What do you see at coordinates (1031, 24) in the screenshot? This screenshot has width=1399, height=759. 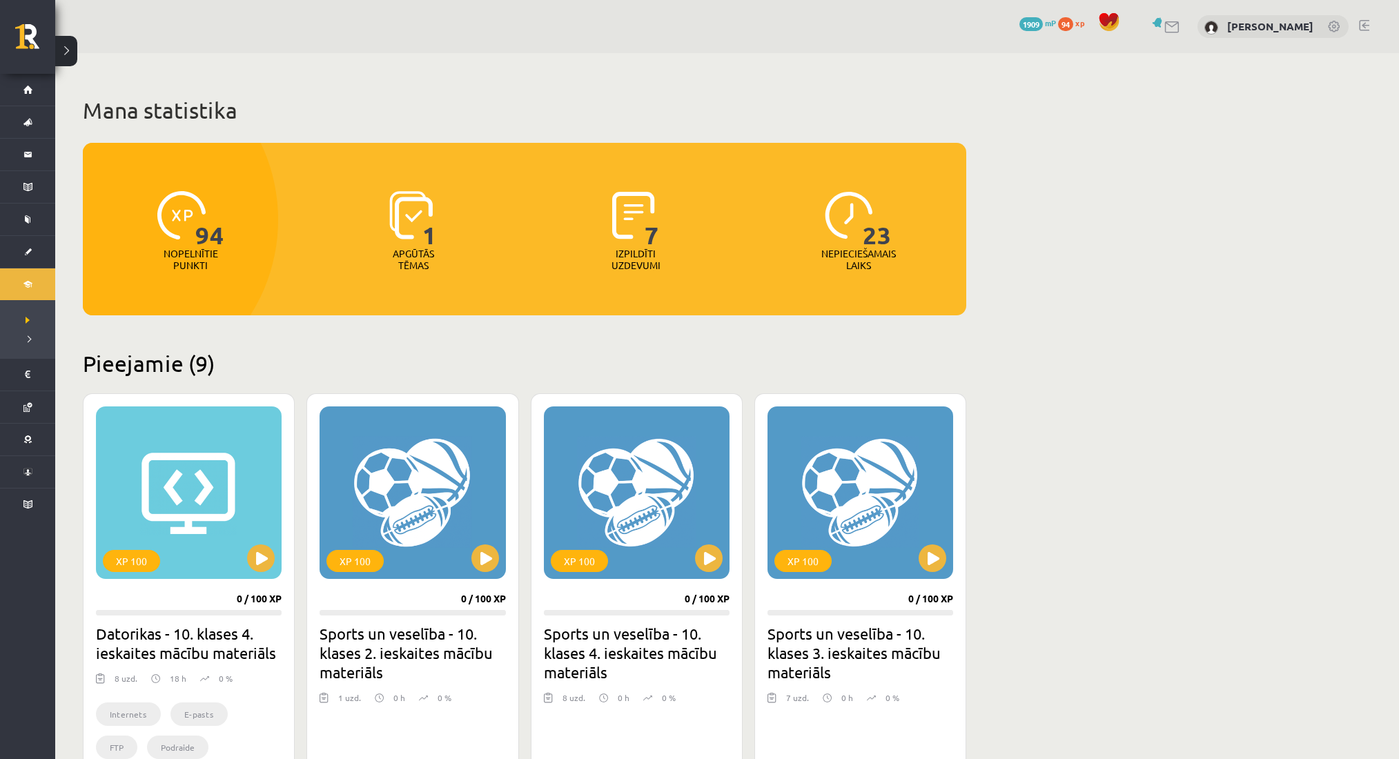 I see `span: 1909` at bounding box center [1031, 24].